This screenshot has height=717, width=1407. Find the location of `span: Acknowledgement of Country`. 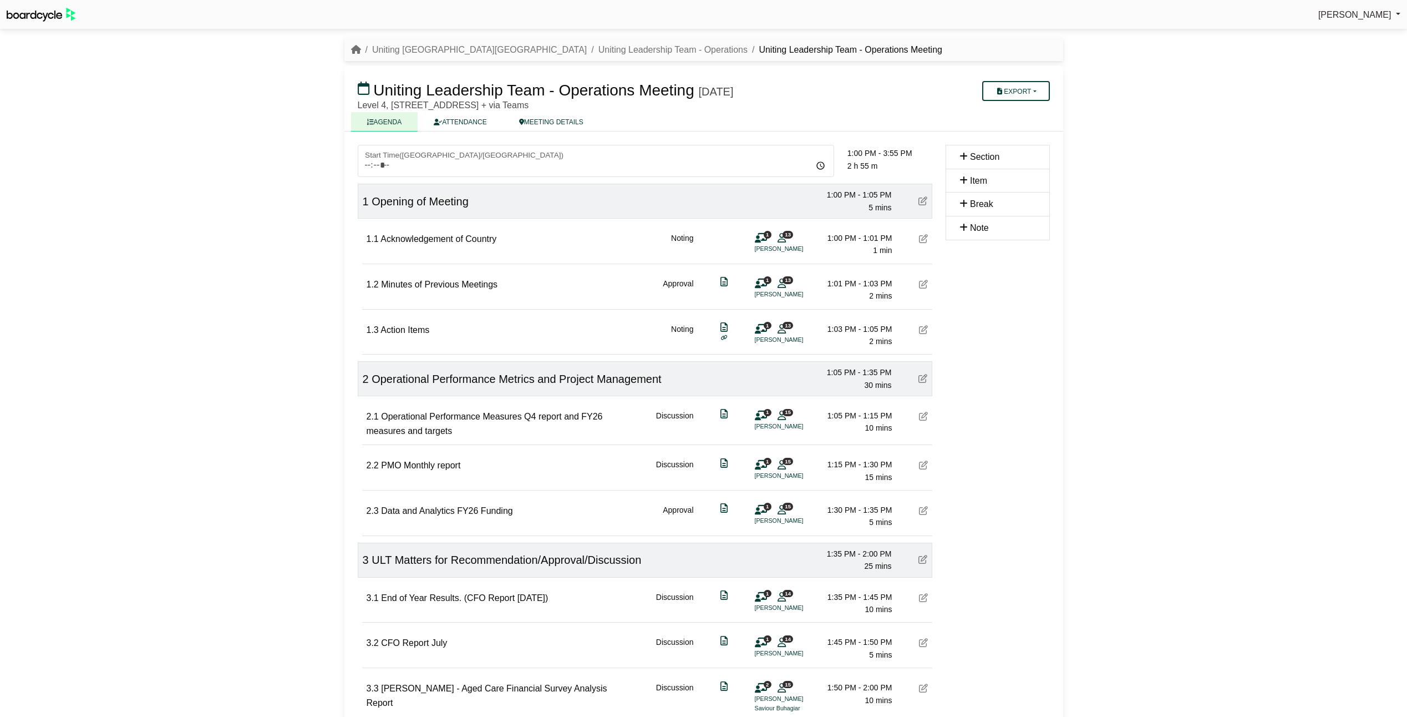

span: Acknowledgement of Country is located at coordinates (438, 239).